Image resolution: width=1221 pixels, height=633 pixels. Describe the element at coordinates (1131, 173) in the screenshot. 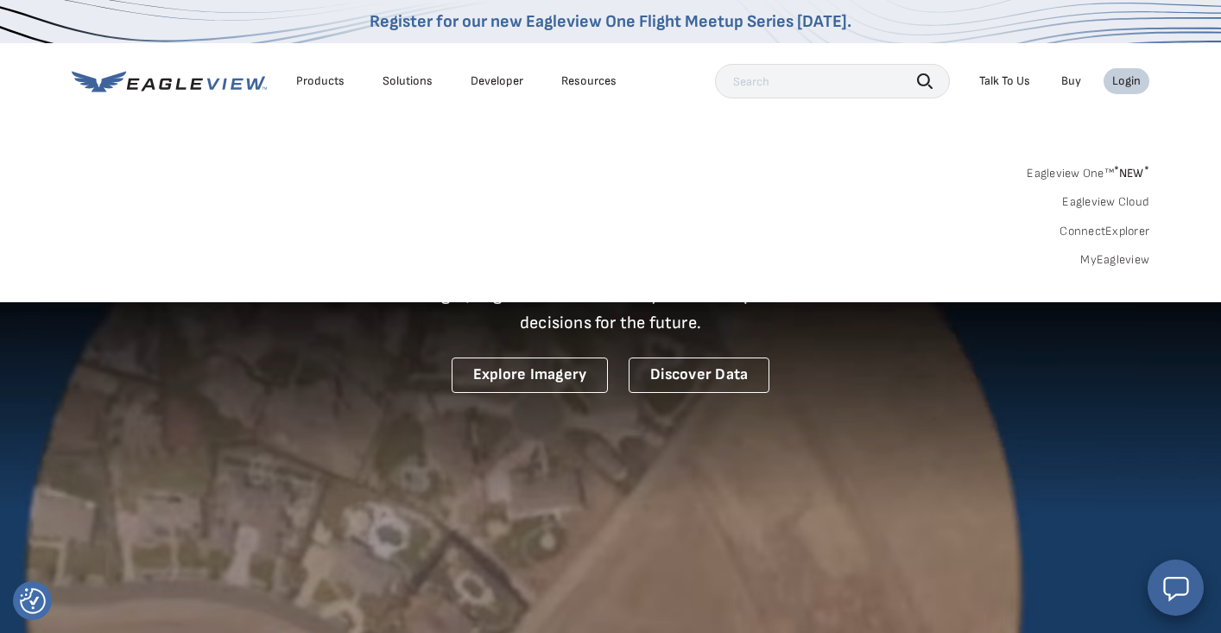

I see `span: NEW` at that location.